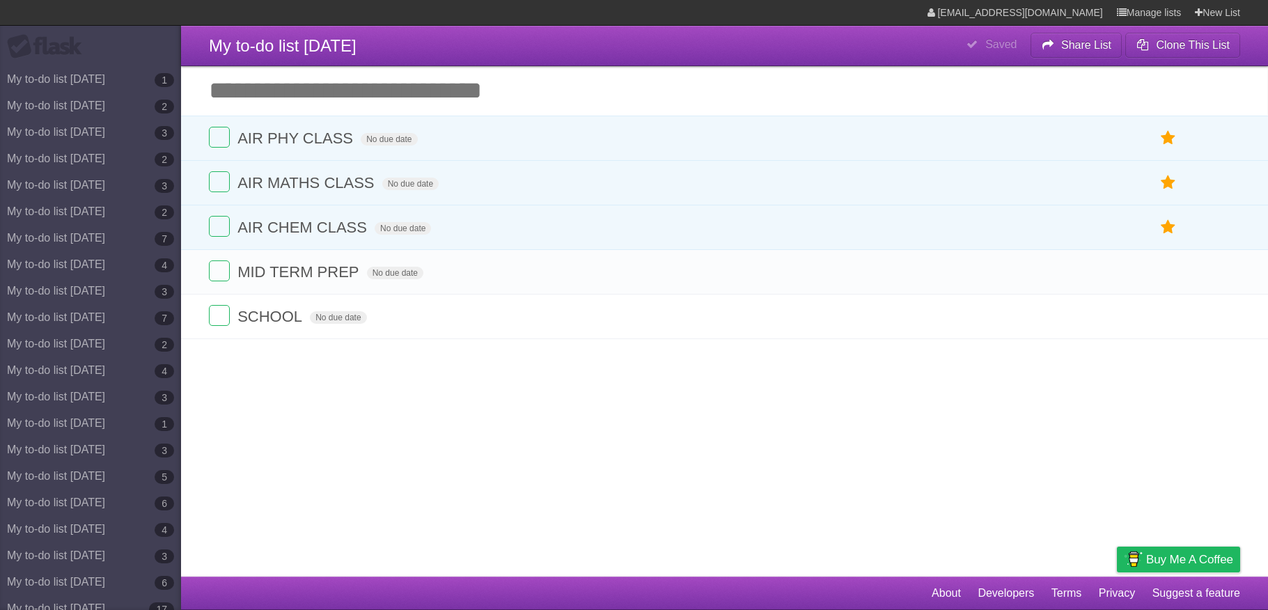 Image resolution: width=1268 pixels, height=610 pixels. What do you see at coordinates (1086, 45) in the screenshot?
I see `b: Share List` at bounding box center [1086, 45].